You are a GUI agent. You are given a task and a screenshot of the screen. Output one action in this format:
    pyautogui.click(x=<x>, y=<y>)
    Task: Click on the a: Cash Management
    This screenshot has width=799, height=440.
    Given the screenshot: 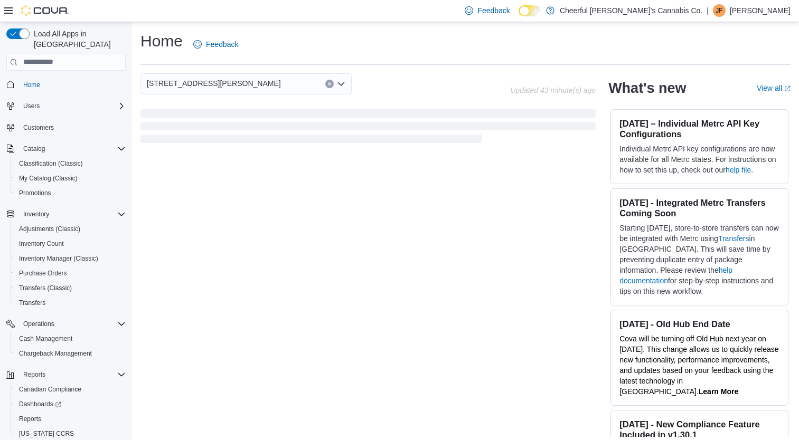 What is the action you would take?
    pyautogui.click(x=45, y=339)
    